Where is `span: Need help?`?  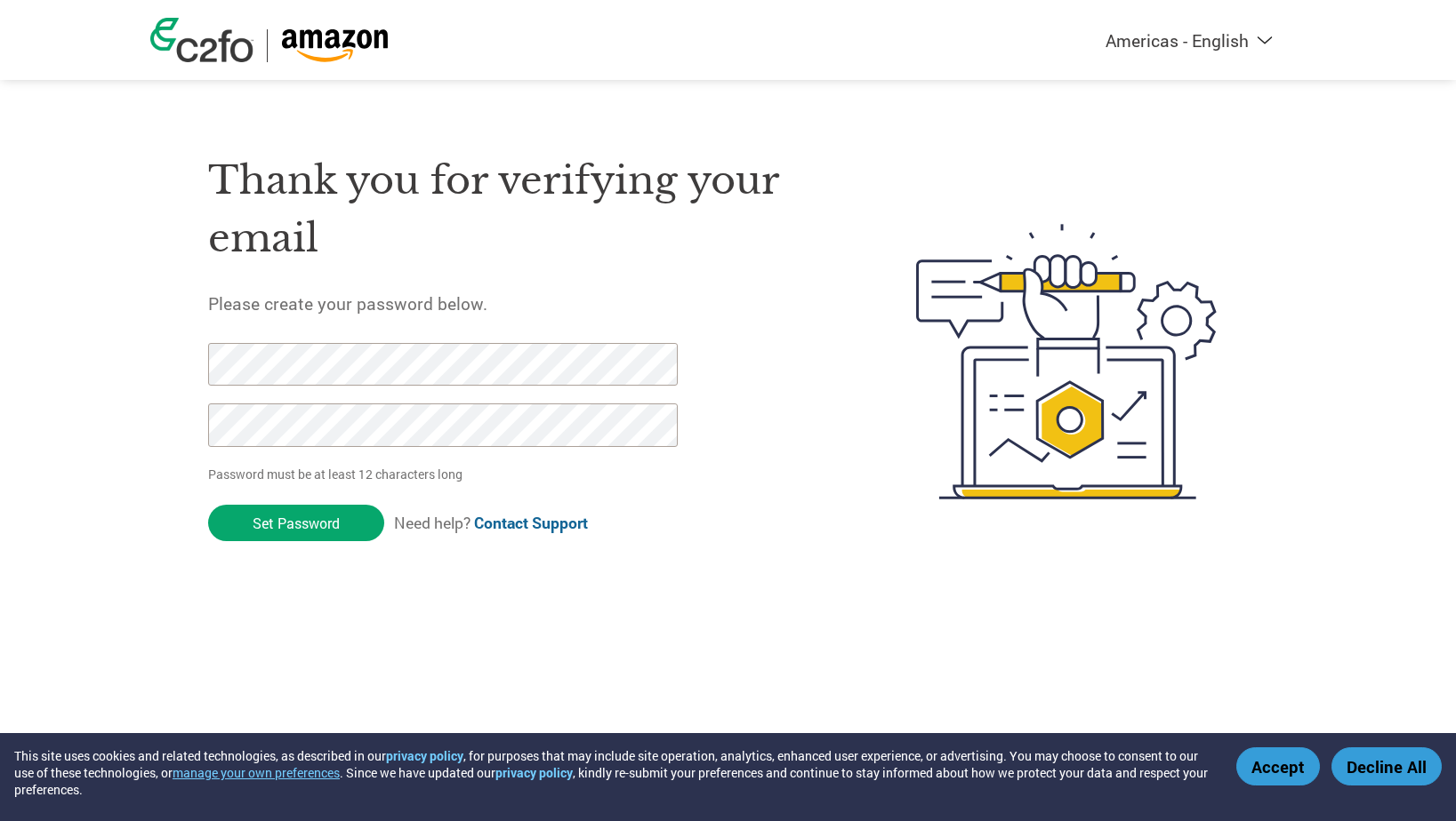 span: Need help? is located at coordinates (491, 522).